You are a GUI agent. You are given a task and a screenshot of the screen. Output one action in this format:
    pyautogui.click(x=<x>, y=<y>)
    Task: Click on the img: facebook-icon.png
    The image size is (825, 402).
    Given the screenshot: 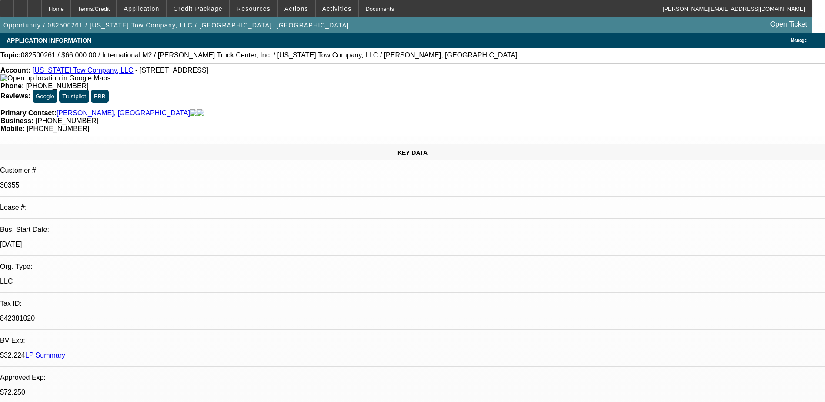 What is the action you would take?
    pyautogui.click(x=193, y=113)
    